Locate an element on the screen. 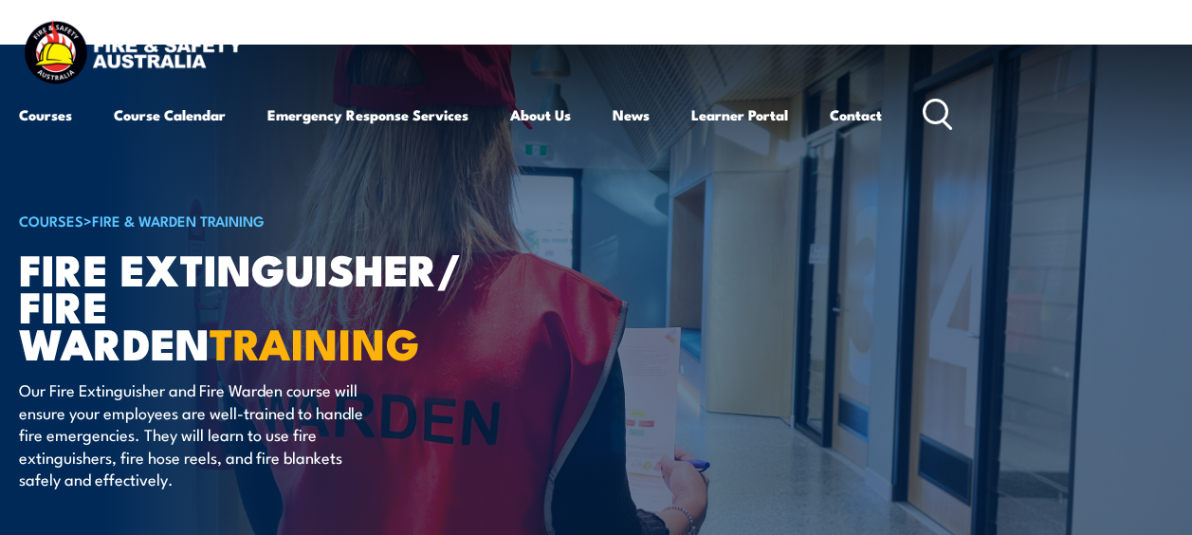 This screenshot has width=1192, height=535. a: COURSES is located at coordinates (51, 220).